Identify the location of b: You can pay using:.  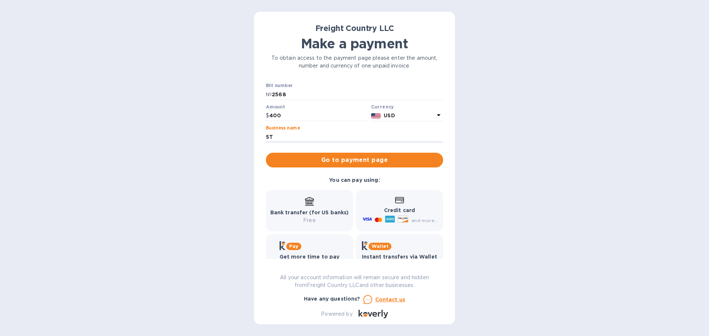
(354, 180).